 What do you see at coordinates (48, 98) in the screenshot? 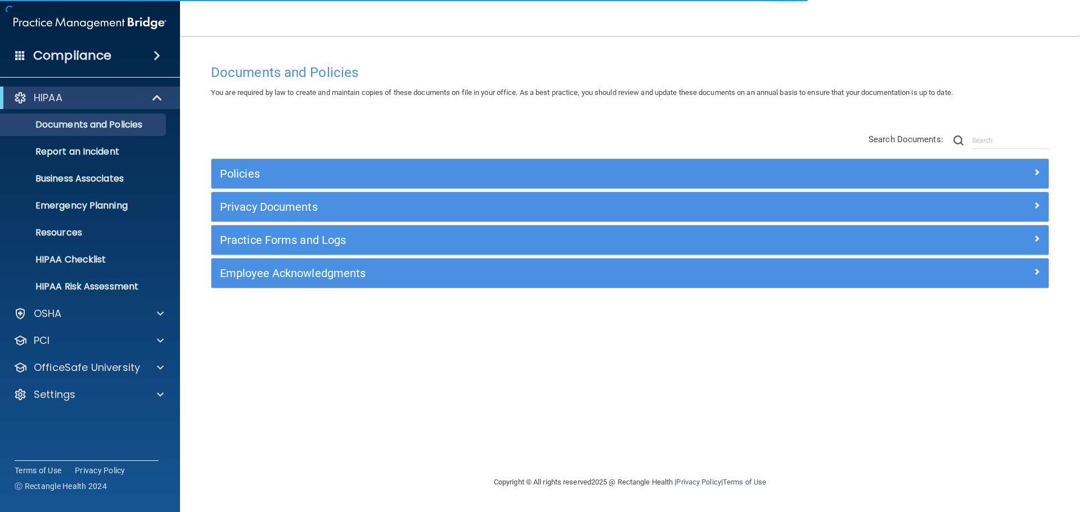
I see `p: HIPAA` at bounding box center [48, 98].